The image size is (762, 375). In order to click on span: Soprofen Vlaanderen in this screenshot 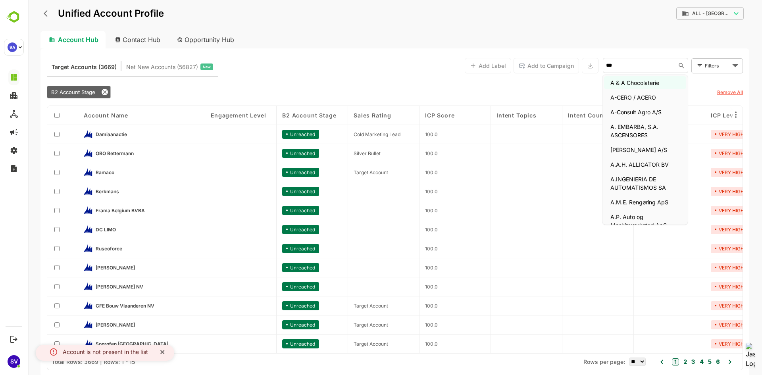, I will do `click(104, 344)`.